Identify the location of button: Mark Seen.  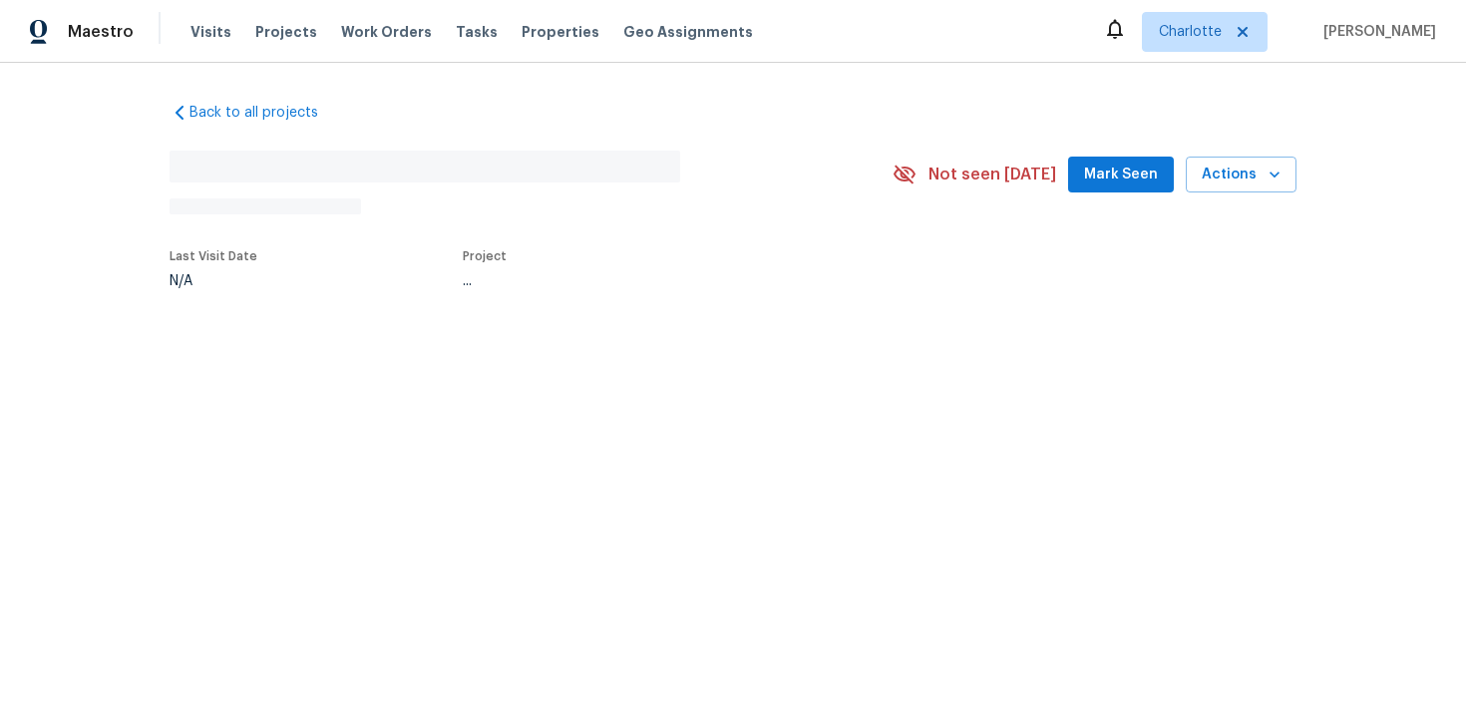
(1121, 175).